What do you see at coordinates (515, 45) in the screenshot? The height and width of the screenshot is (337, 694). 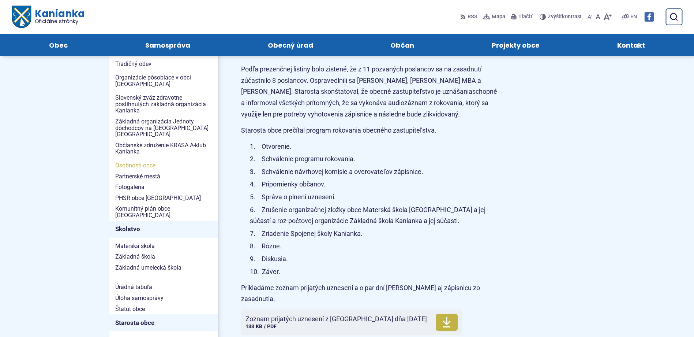 I see `span: Projekty obce` at bounding box center [515, 45].